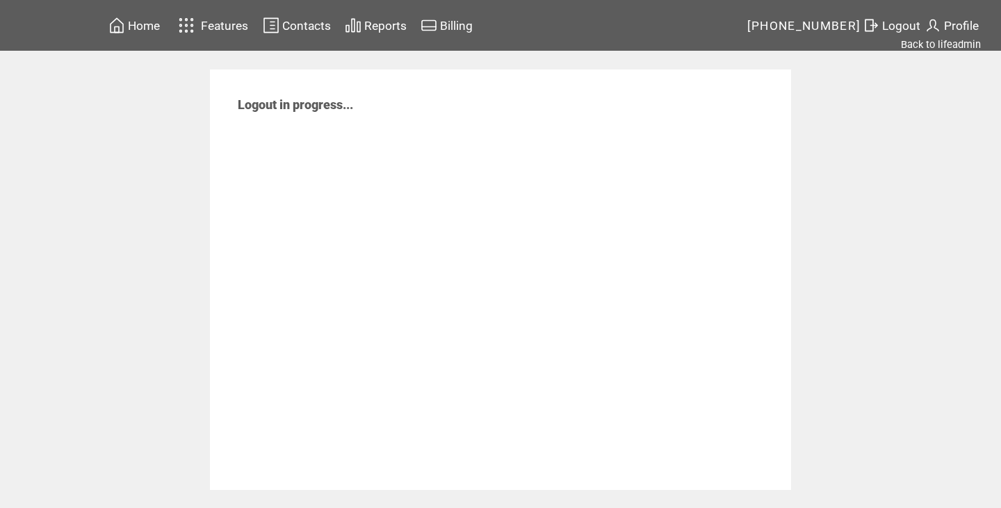  I want to click on img: features.svg, so click(186, 25).